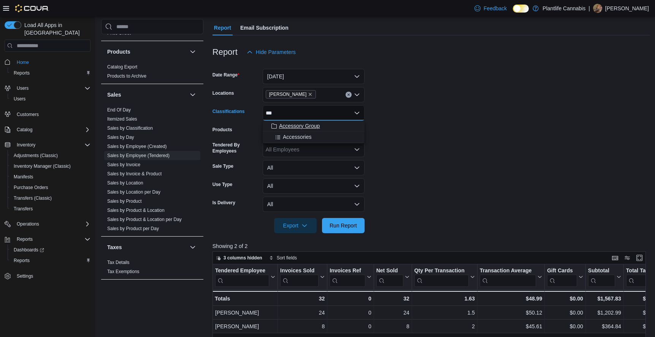 This screenshot has width=655, height=337. I want to click on button: Tendered Employee, so click(245, 277).